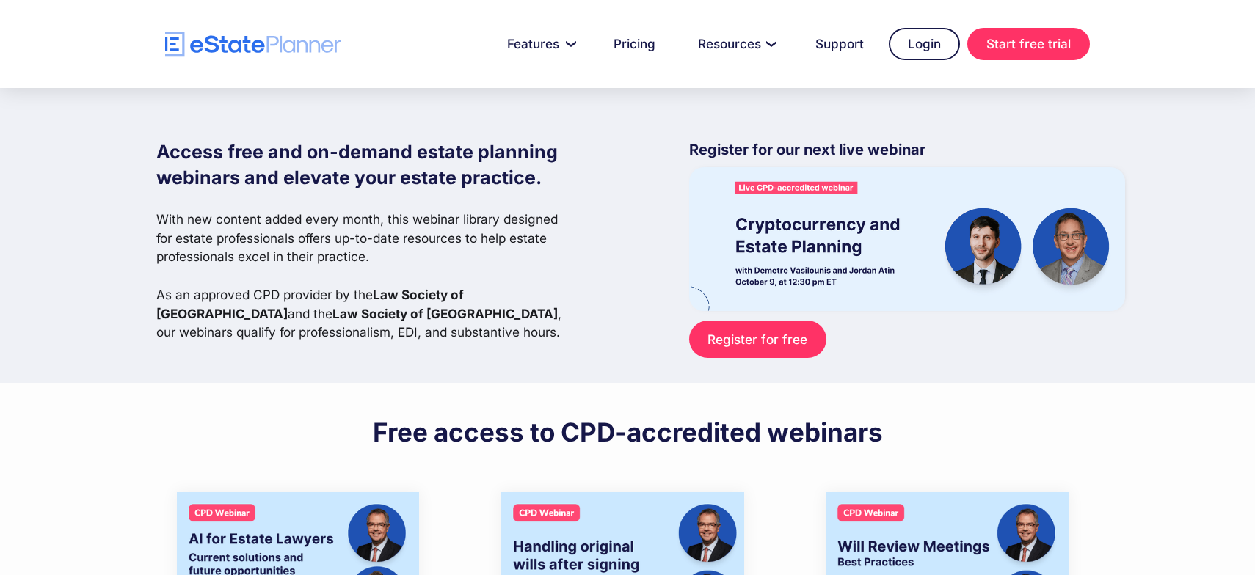  I want to click on a: Register for free, so click(757, 339).